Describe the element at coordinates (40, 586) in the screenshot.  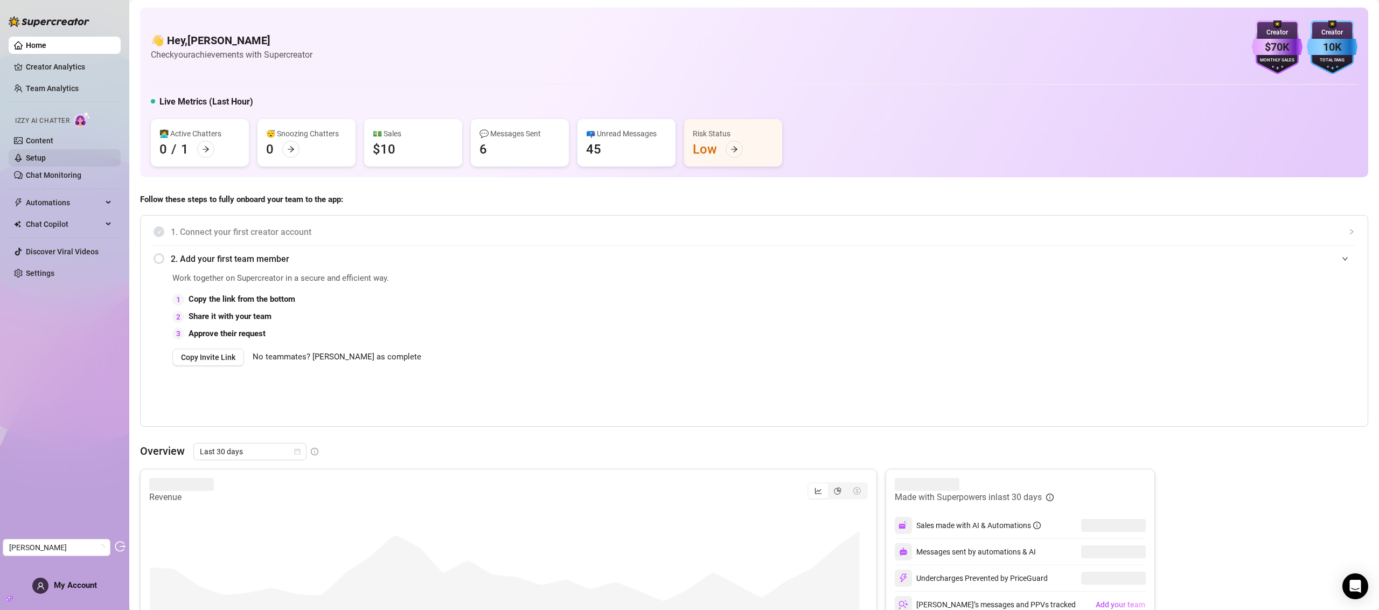
I see `span: user` at that location.